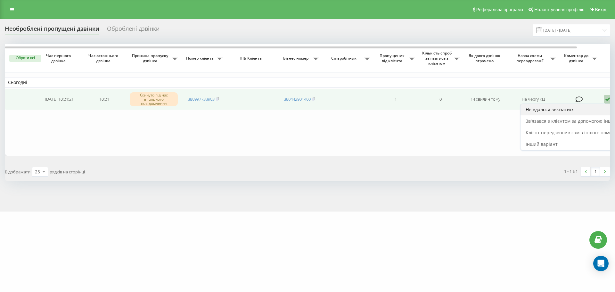 The width and height of the screenshot is (615, 292). What do you see at coordinates (104, 99) in the screenshot?
I see `td: 10:21` at bounding box center [104, 99].